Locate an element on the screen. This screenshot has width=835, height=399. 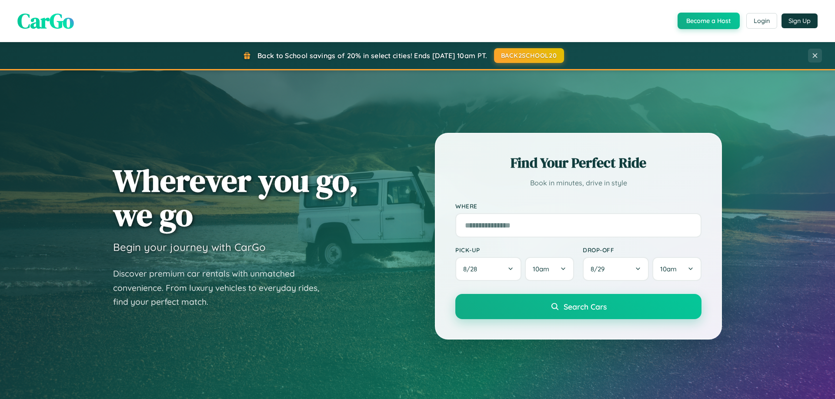
button: Sign Up is located at coordinates (799, 21).